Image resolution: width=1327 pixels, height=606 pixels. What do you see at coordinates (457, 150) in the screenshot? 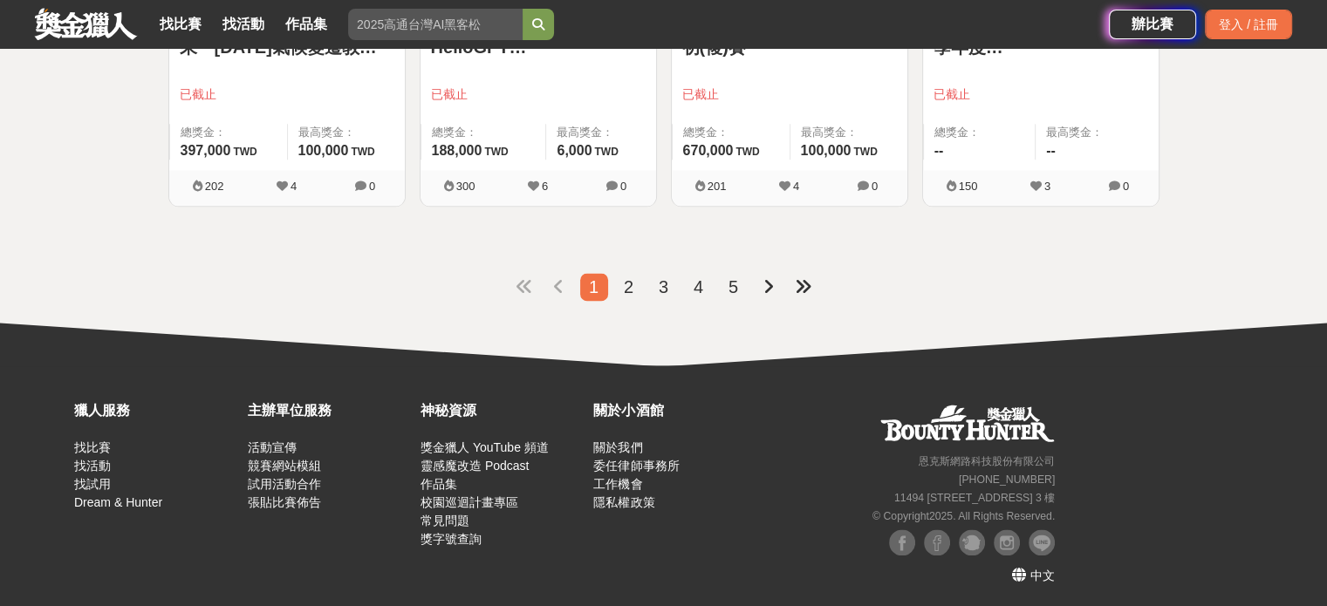
I see `span: 188,000` at bounding box center [457, 150].